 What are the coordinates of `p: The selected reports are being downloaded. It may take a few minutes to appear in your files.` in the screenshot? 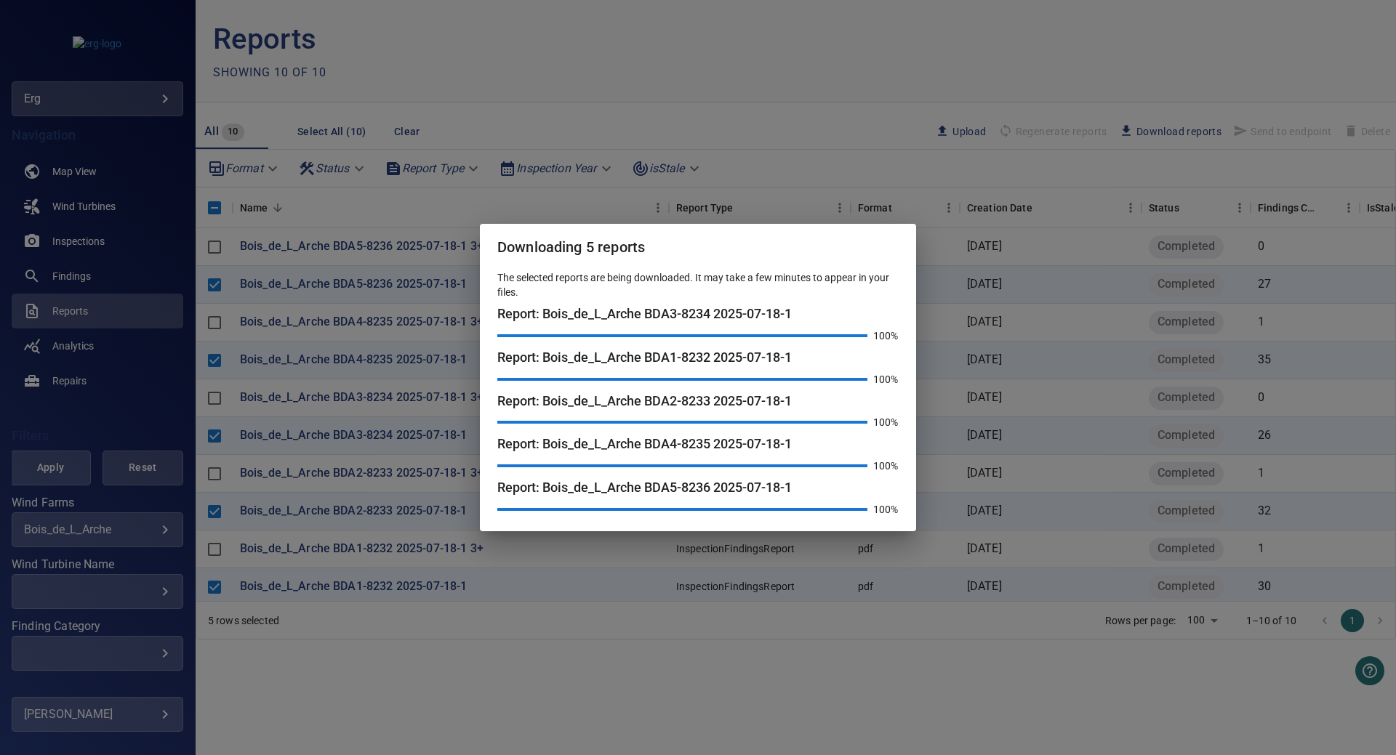 It's located at (698, 285).